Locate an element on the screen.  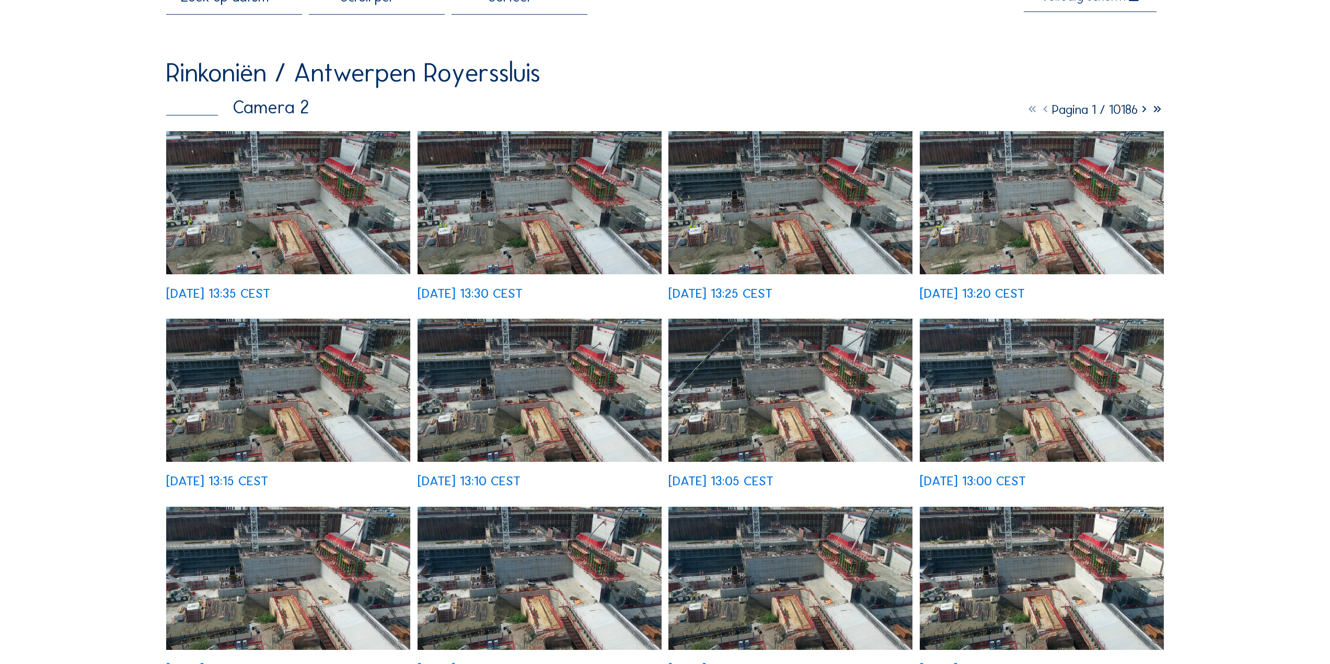
img: image_53057124 is located at coordinates (790, 390).